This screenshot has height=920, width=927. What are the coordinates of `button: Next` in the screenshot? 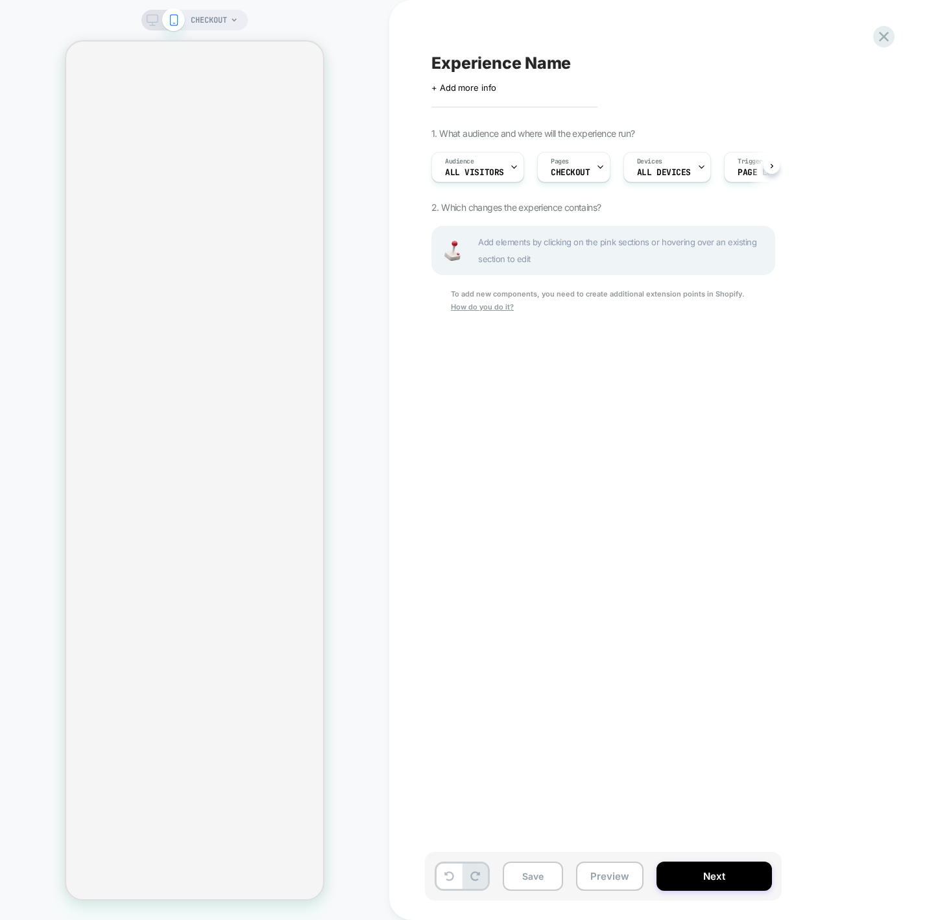 It's located at (714, 876).